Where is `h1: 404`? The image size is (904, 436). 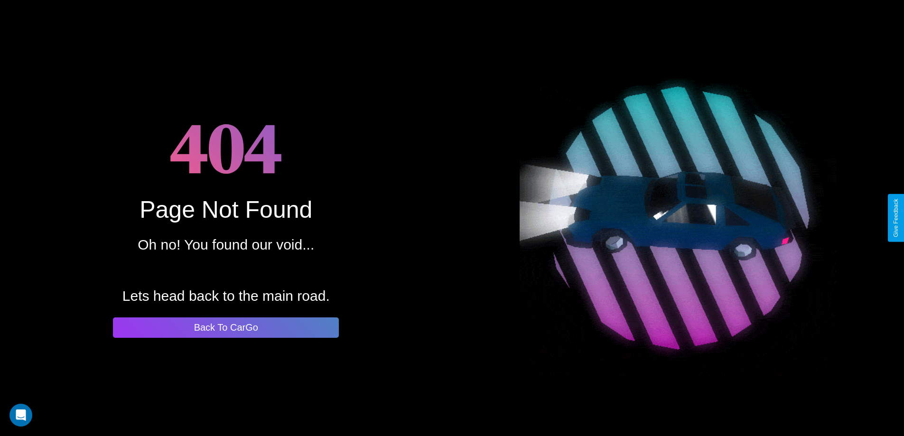
h1: 404 is located at coordinates (226, 147).